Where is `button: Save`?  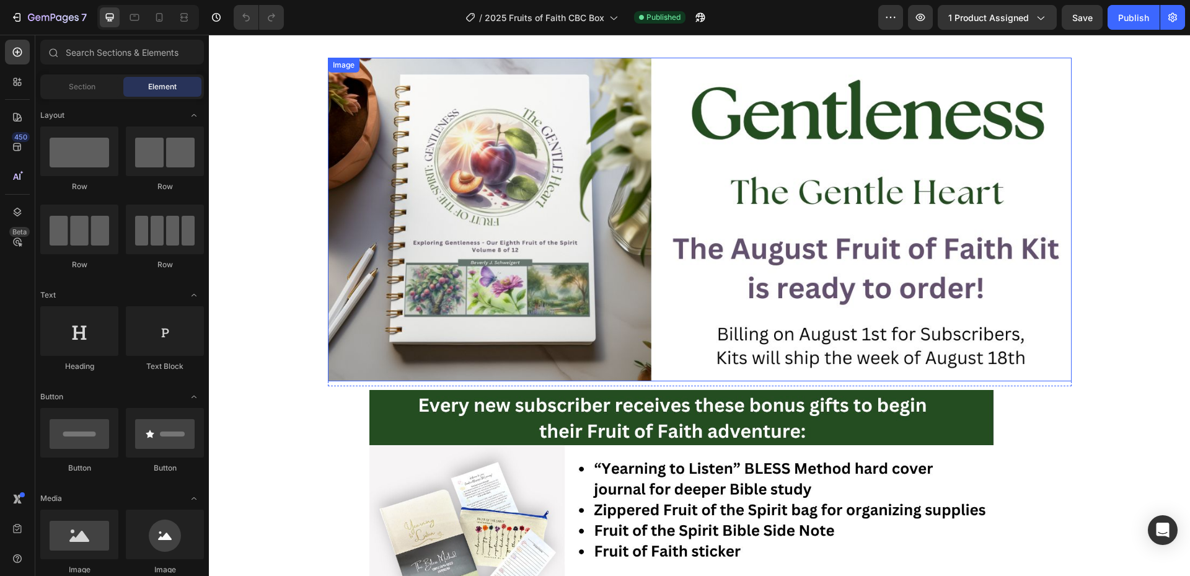
button: Save is located at coordinates (1083, 17).